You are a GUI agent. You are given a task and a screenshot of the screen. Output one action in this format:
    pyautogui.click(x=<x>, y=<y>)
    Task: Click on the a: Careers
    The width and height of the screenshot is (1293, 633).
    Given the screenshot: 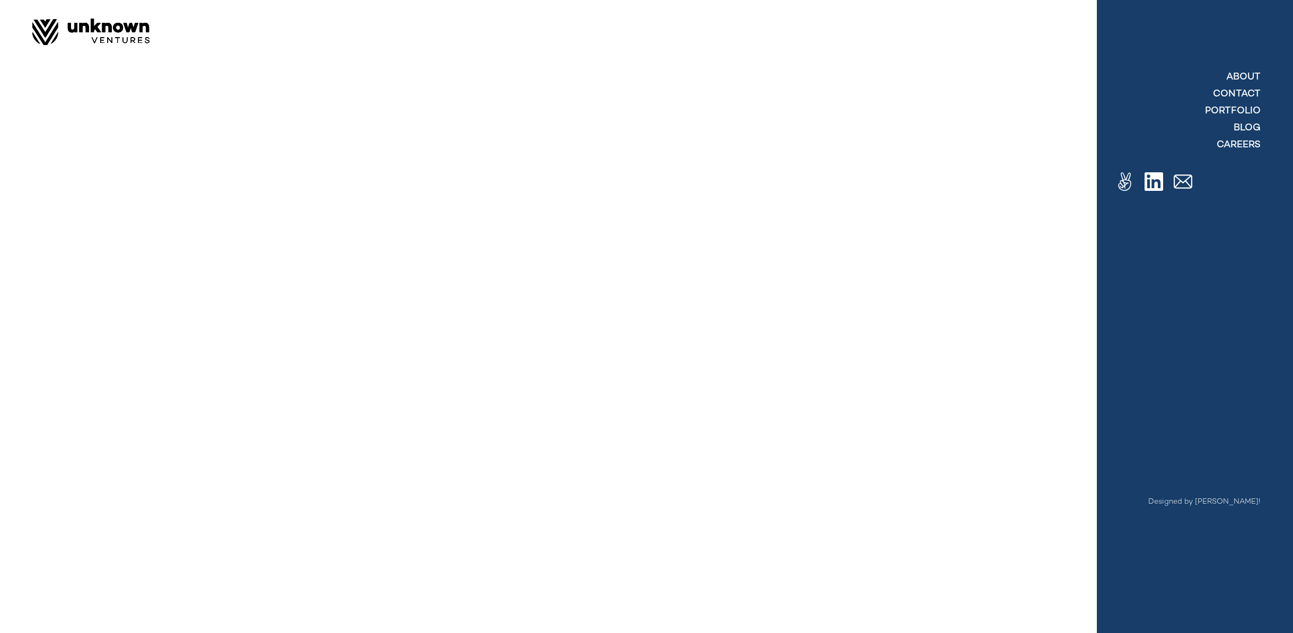 What is the action you would take?
    pyautogui.click(x=1238, y=145)
    